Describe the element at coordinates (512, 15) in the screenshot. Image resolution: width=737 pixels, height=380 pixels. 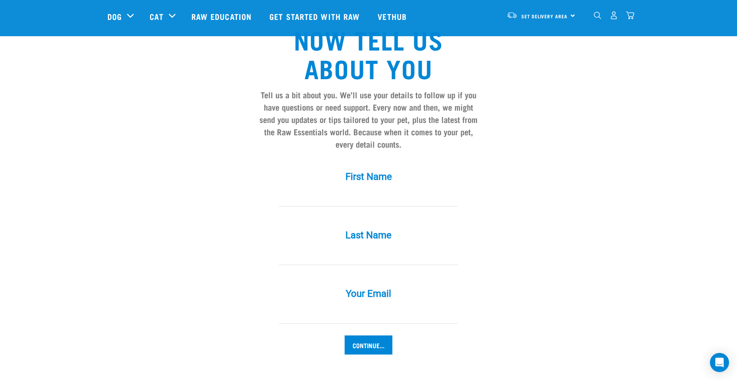
I see `img: van-moving.png` at that location.